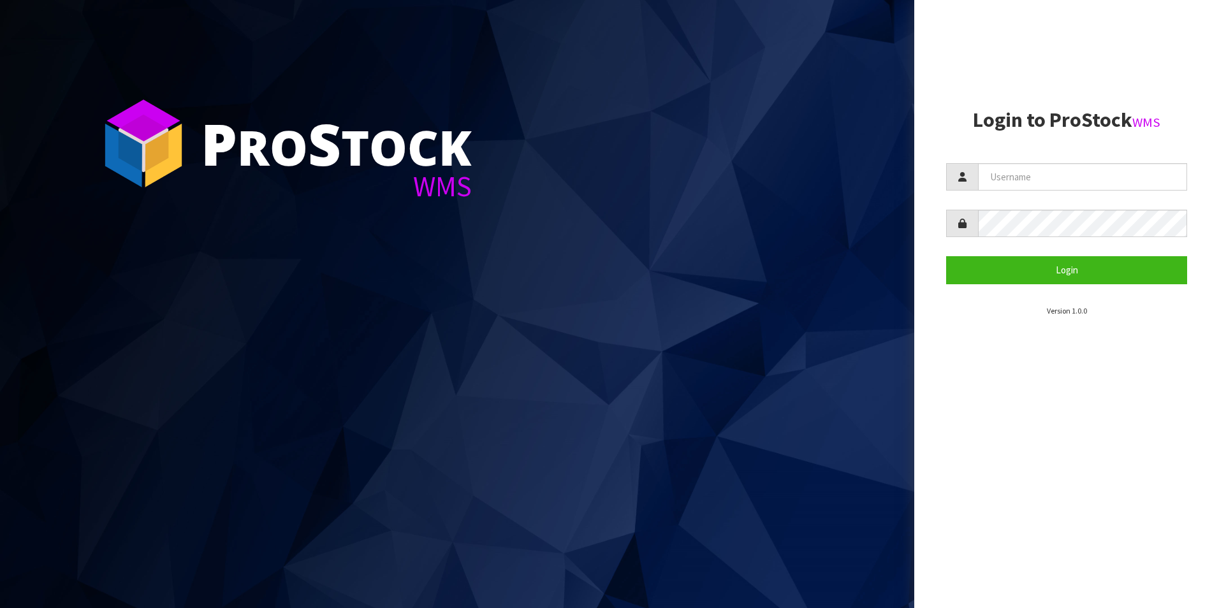 Image resolution: width=1219 pixels, height=608 pixels. Describe the element at coordinates (143, 143) in the screenshot. I see `img: ProStock Cube` at that location.